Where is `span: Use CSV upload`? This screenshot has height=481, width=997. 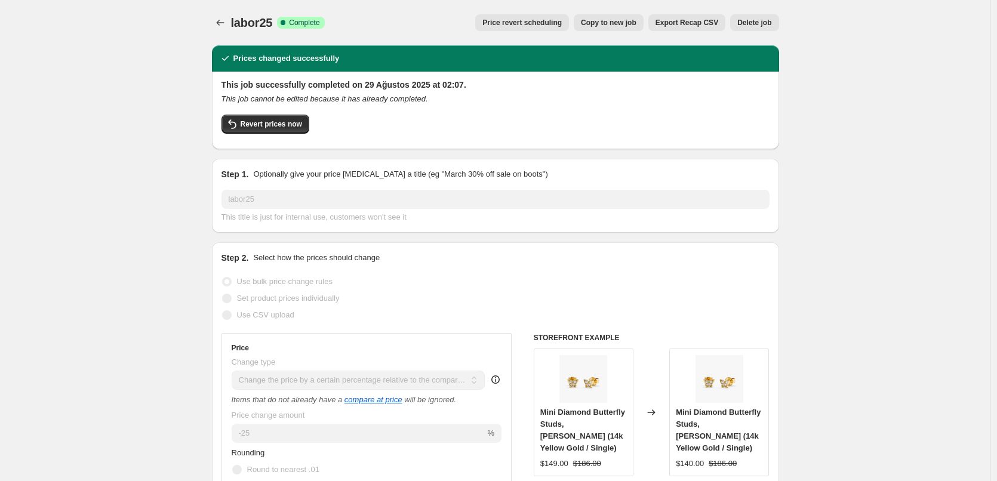 span: Use CSV upload is located at coordinates (266, 315).